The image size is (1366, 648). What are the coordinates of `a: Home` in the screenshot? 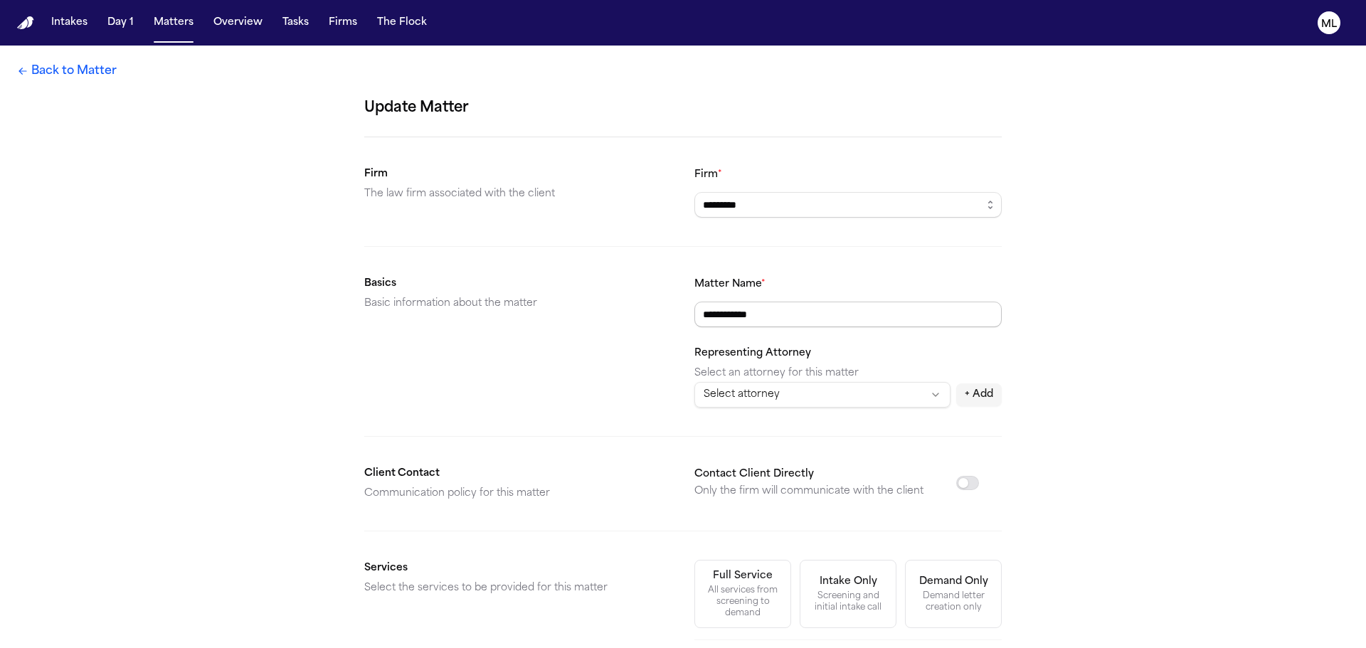 It's located at (26, 23).